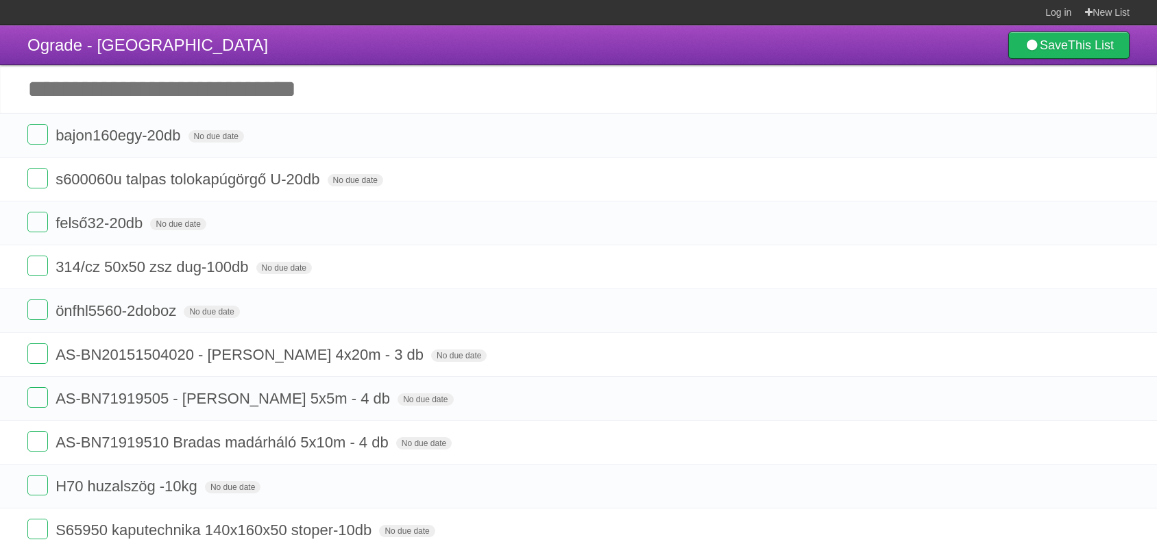 This screenshot has height=542, width=1157. I want to click on span: bajon160egy-20db, so click(119, 135).